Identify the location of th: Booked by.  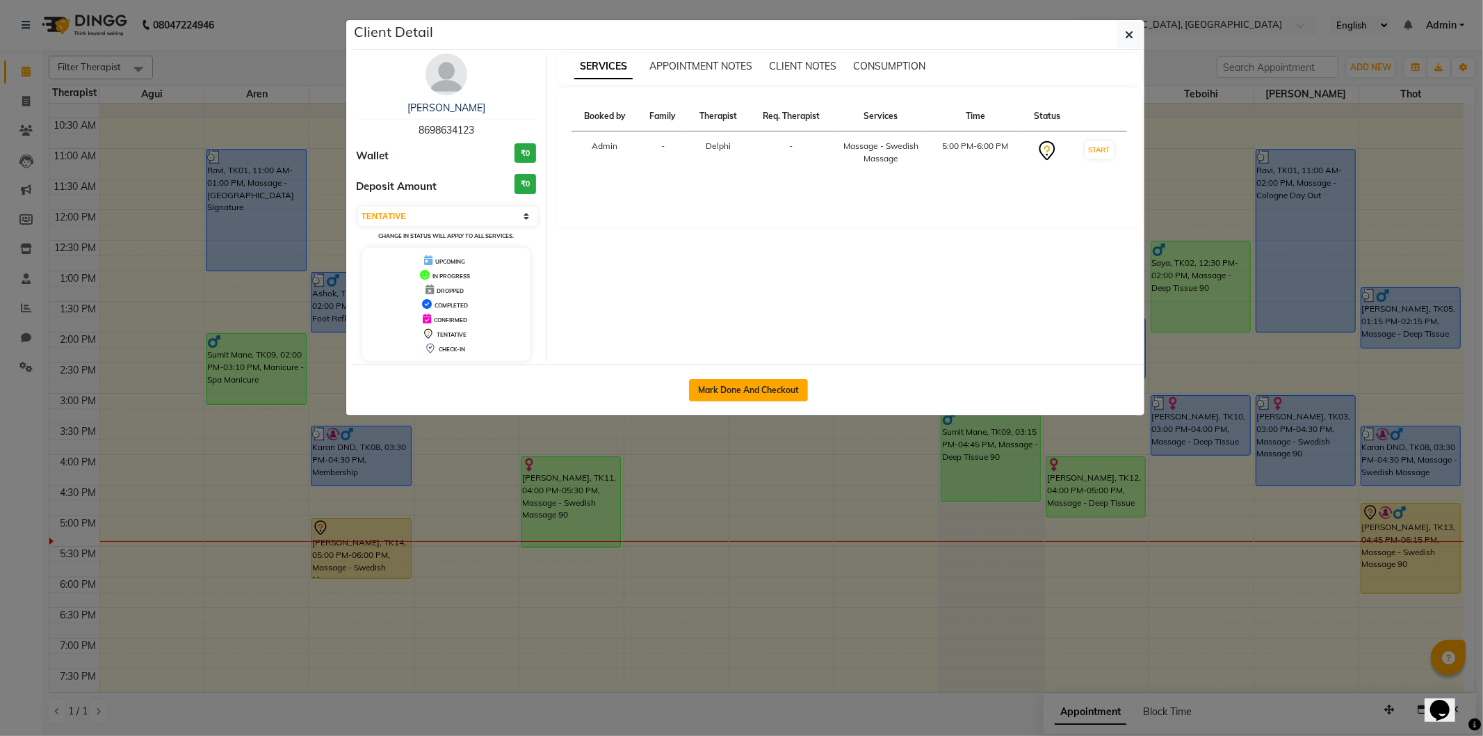
(605, 116).